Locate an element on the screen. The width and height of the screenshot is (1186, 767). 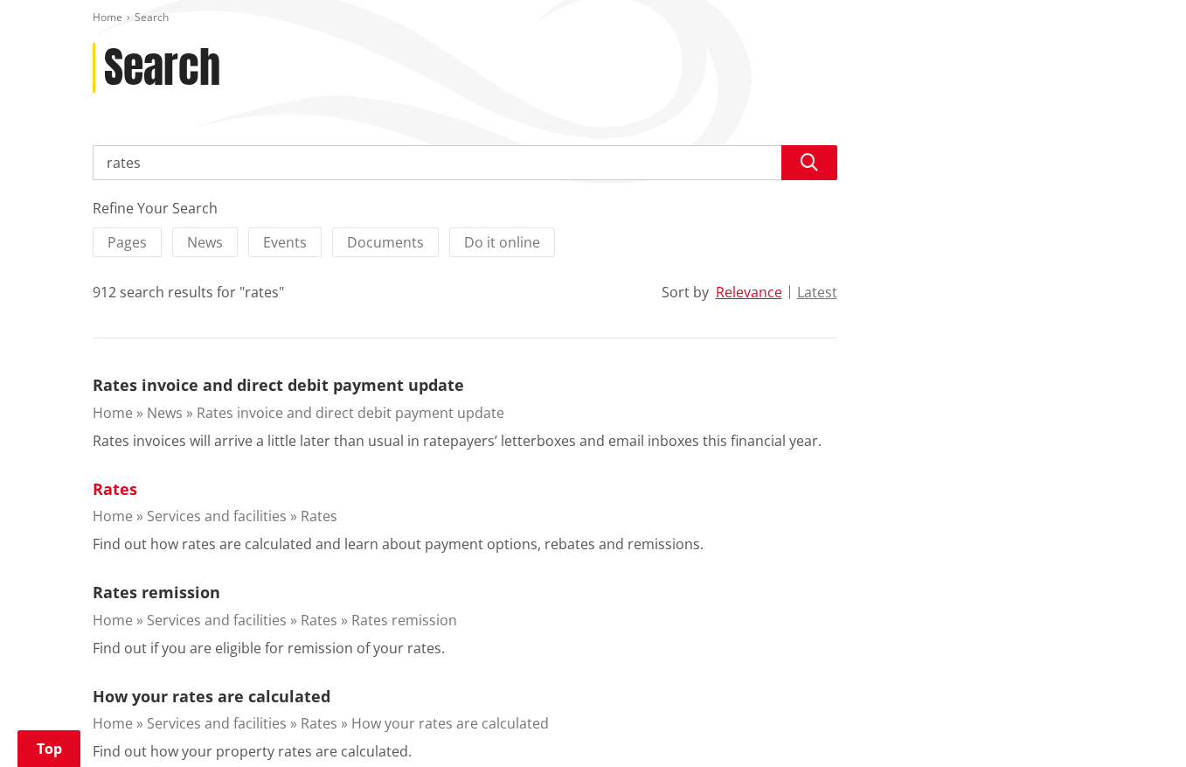
input: Search input is located at coordinates (465, 163).